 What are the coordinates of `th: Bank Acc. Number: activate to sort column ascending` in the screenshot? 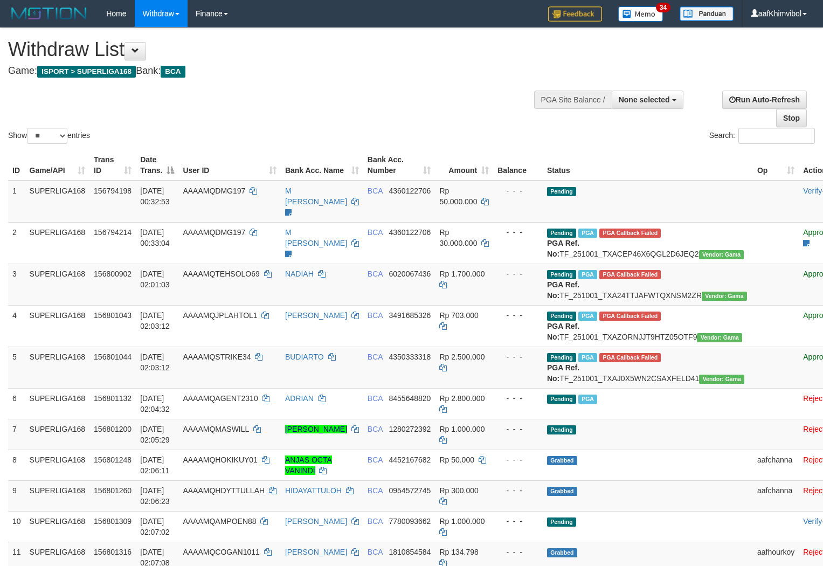 It's located at (400, 165).